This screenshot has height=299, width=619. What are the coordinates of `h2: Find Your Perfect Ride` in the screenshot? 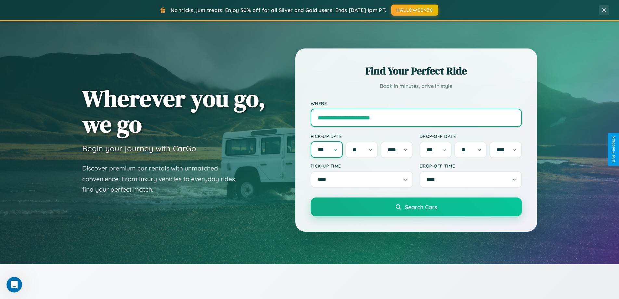 It's located at (416, 71).